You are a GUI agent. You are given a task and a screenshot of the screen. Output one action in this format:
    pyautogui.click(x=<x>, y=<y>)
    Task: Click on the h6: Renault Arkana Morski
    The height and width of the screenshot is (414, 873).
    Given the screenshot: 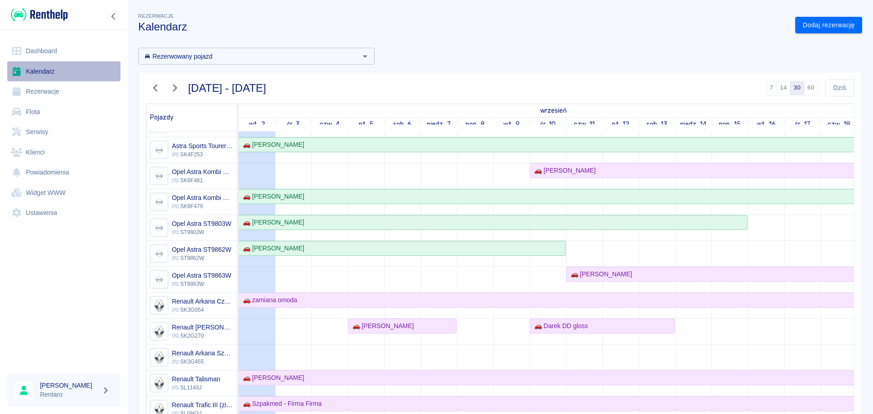 What is the action you would take?
    pyautogui.click(x=202, y=327)
    